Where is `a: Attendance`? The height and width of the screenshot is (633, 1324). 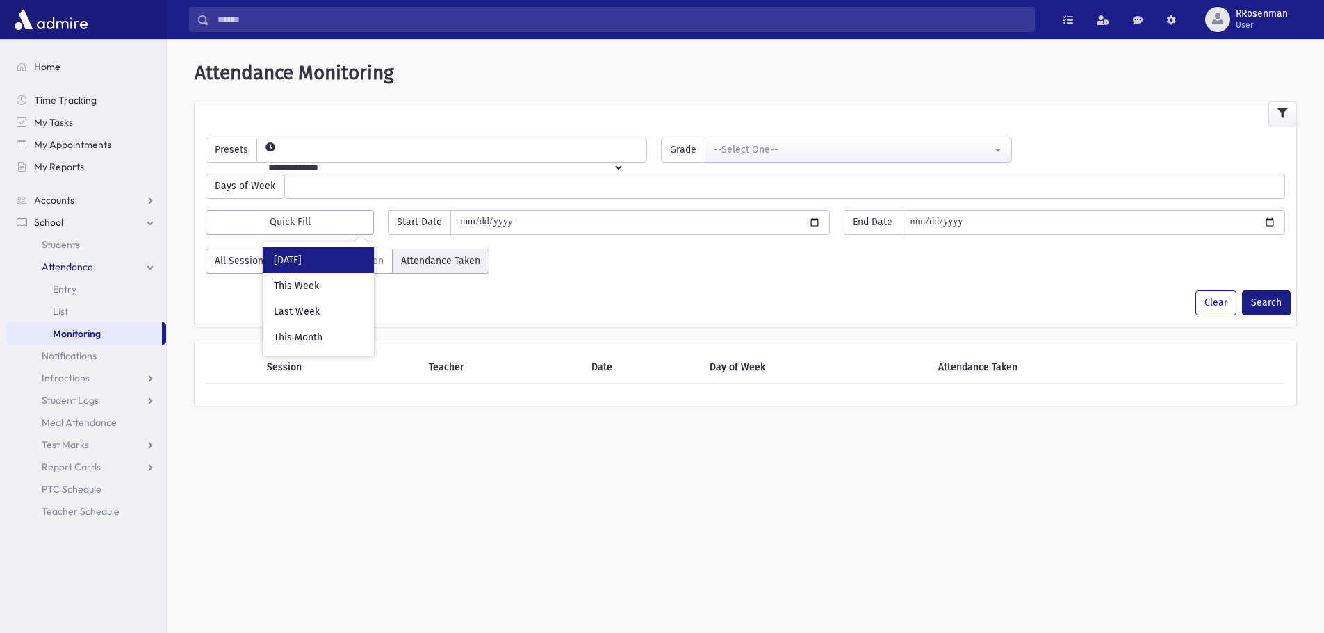 a: Attendance is located at coordinates (85, 267).